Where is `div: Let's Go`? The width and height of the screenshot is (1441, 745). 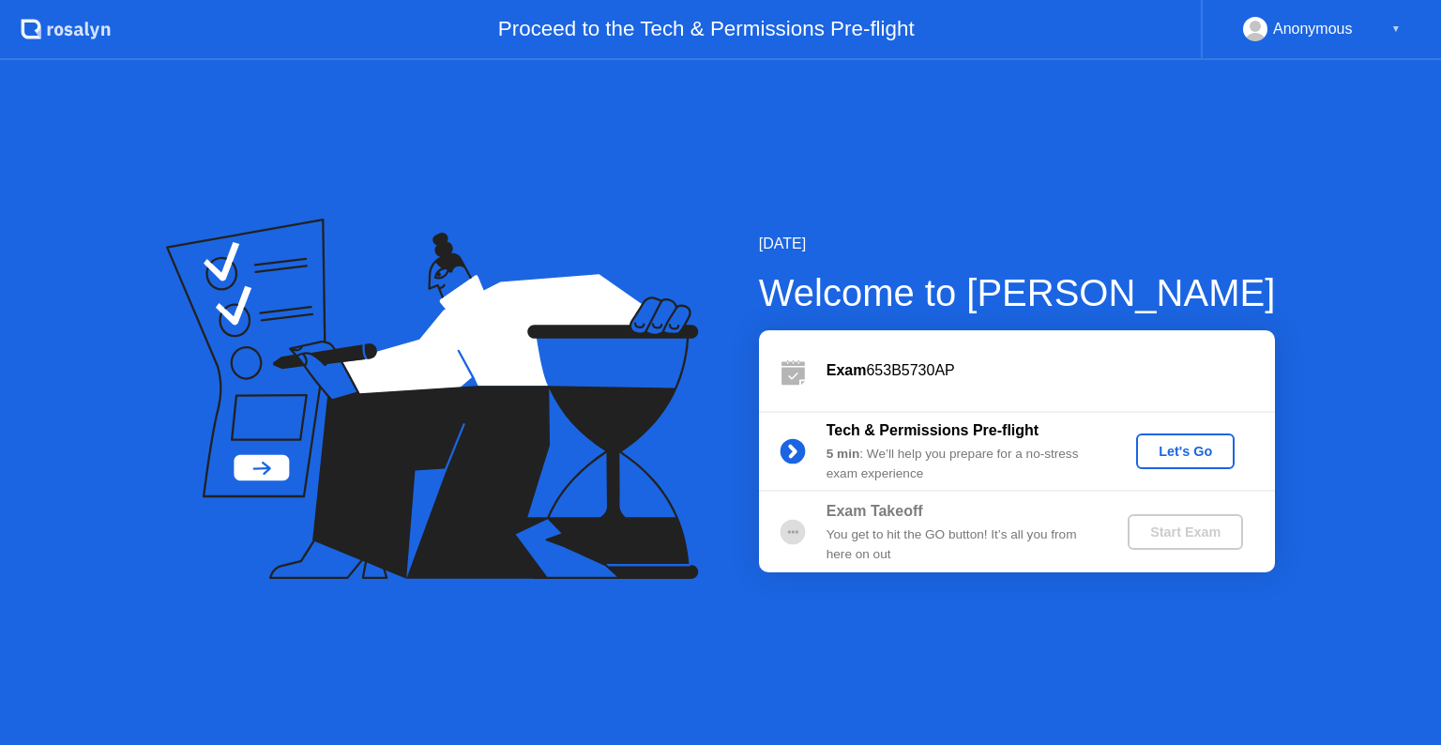
div: Let's Go is located at coordinates (1185, 451).